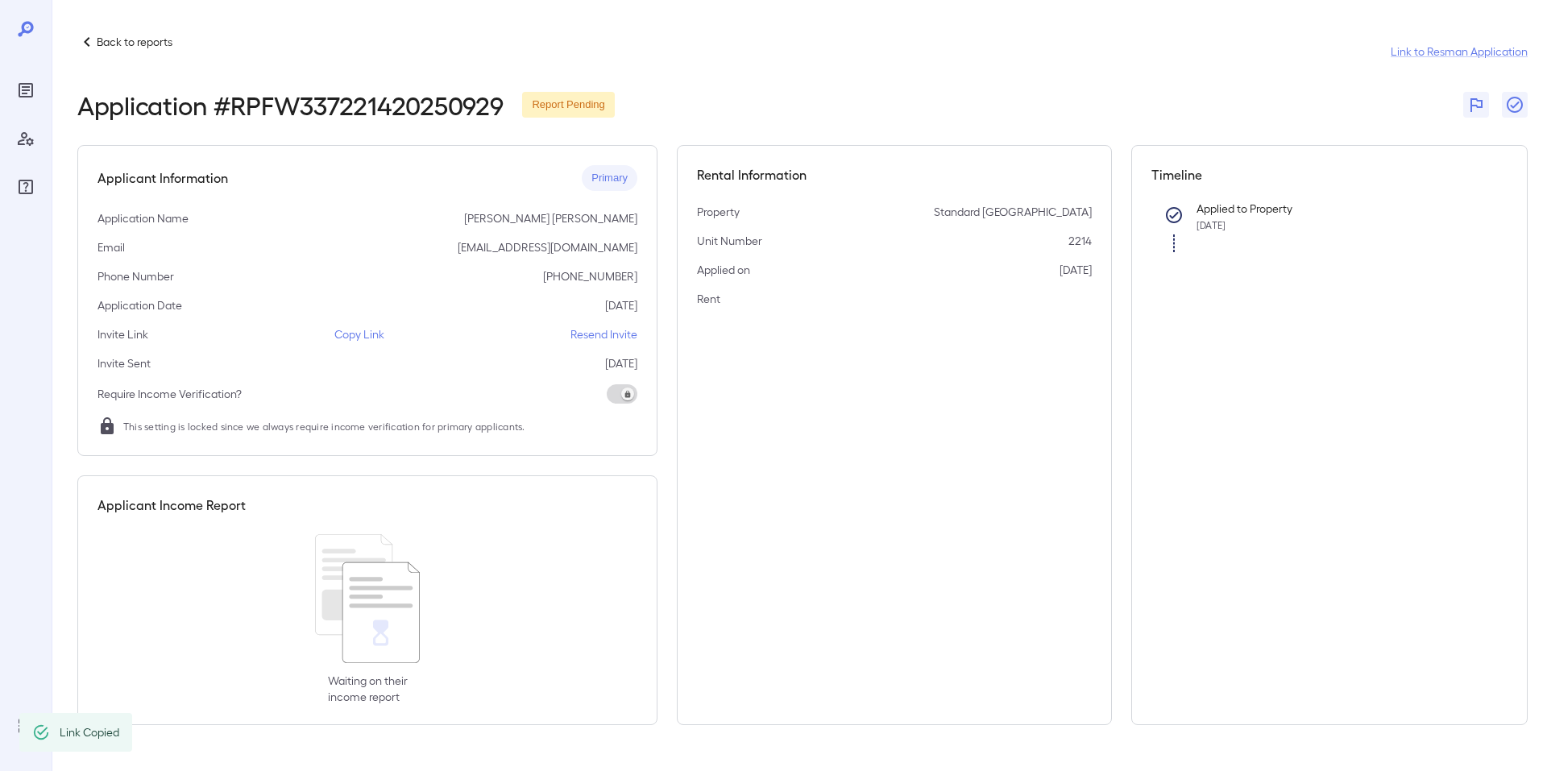 The height and width of the screenshot is (771, 1547). Describe the element at coordinates (1339, 209) in the screenshot. I see `p: Applied to Property` at that location.